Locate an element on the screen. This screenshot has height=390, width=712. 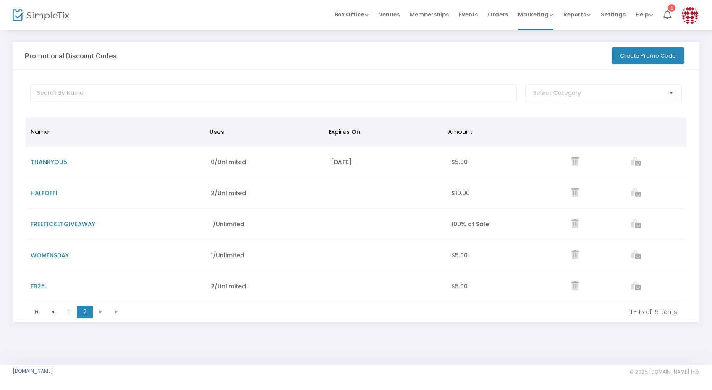
span: Orders is located at coordinates (498, 14).